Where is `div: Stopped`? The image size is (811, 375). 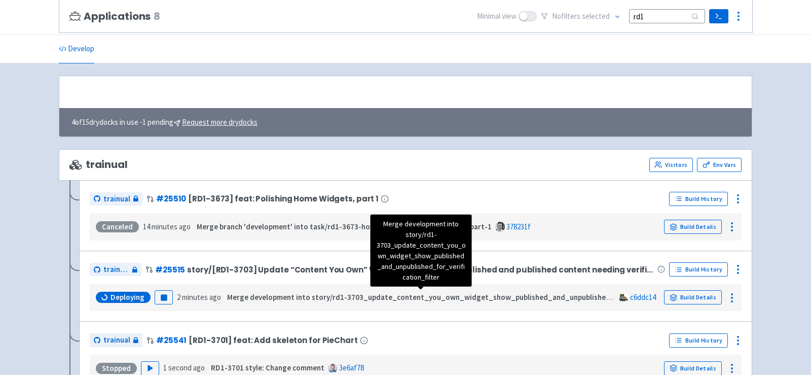
div: Stopped is located at coordinates (116, 368).